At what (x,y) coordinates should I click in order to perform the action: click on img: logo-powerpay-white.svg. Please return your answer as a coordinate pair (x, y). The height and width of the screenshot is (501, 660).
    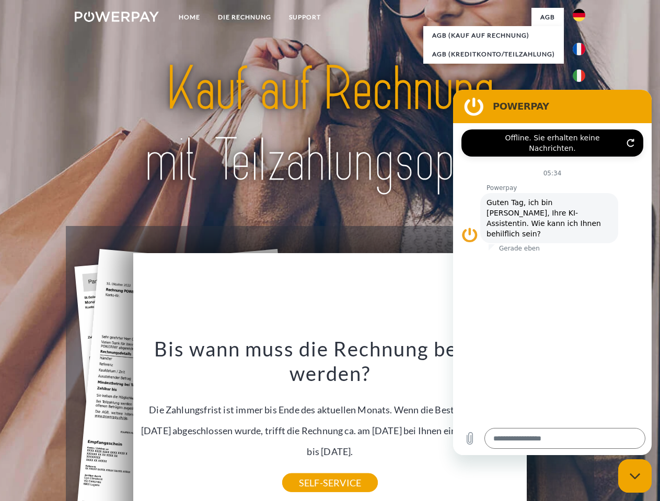
    Looking at the image, I should click on (116, 17).